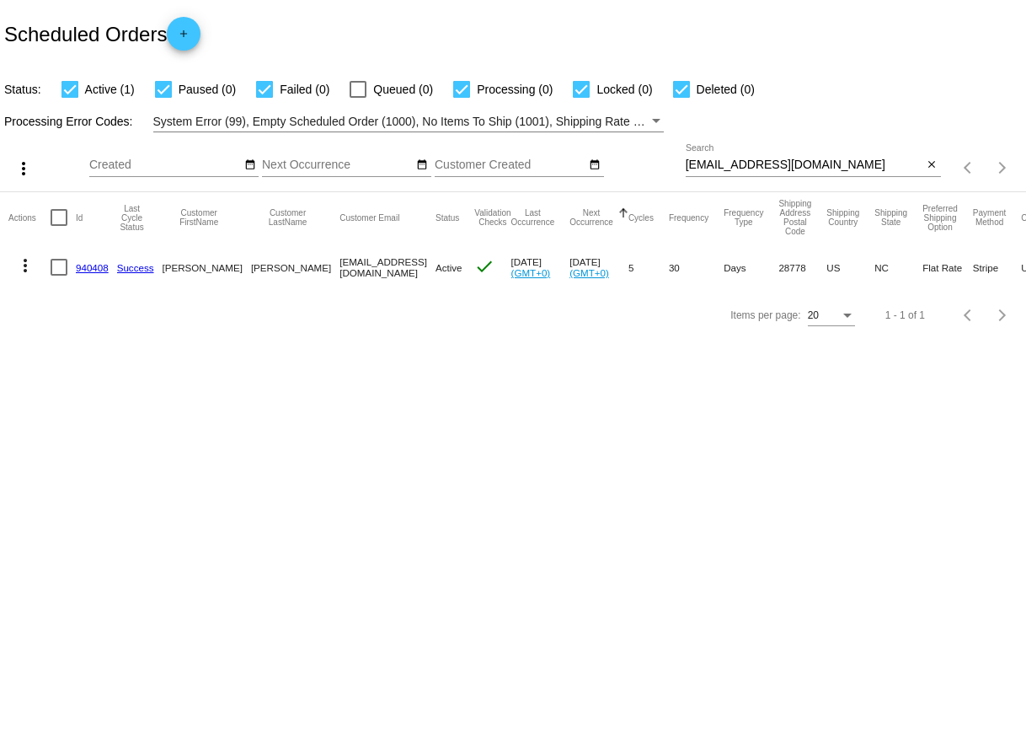 The height and width of the screenshot is (741, 1026). I want to click on button: Change sorting for CustomerLastName, so click(287, 217).